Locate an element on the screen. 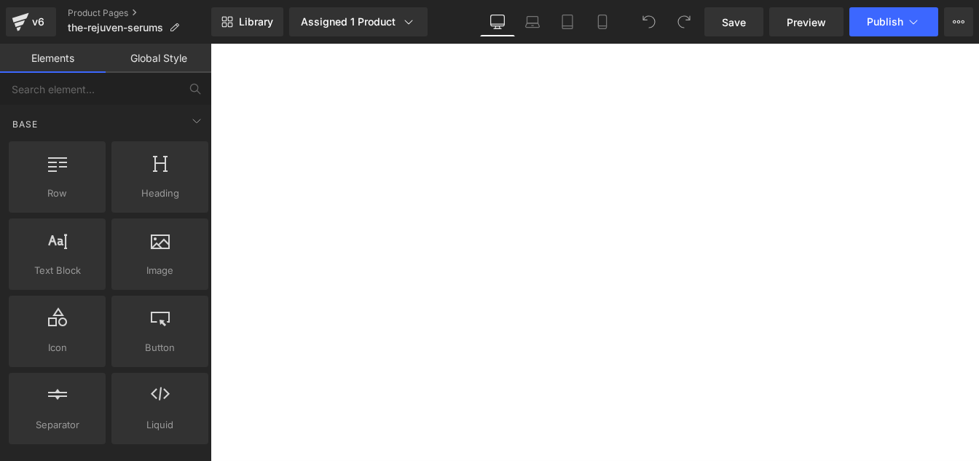 The height and width of the screenshot is (461, 979). a: Global Style is located at coordinates (158, 58).